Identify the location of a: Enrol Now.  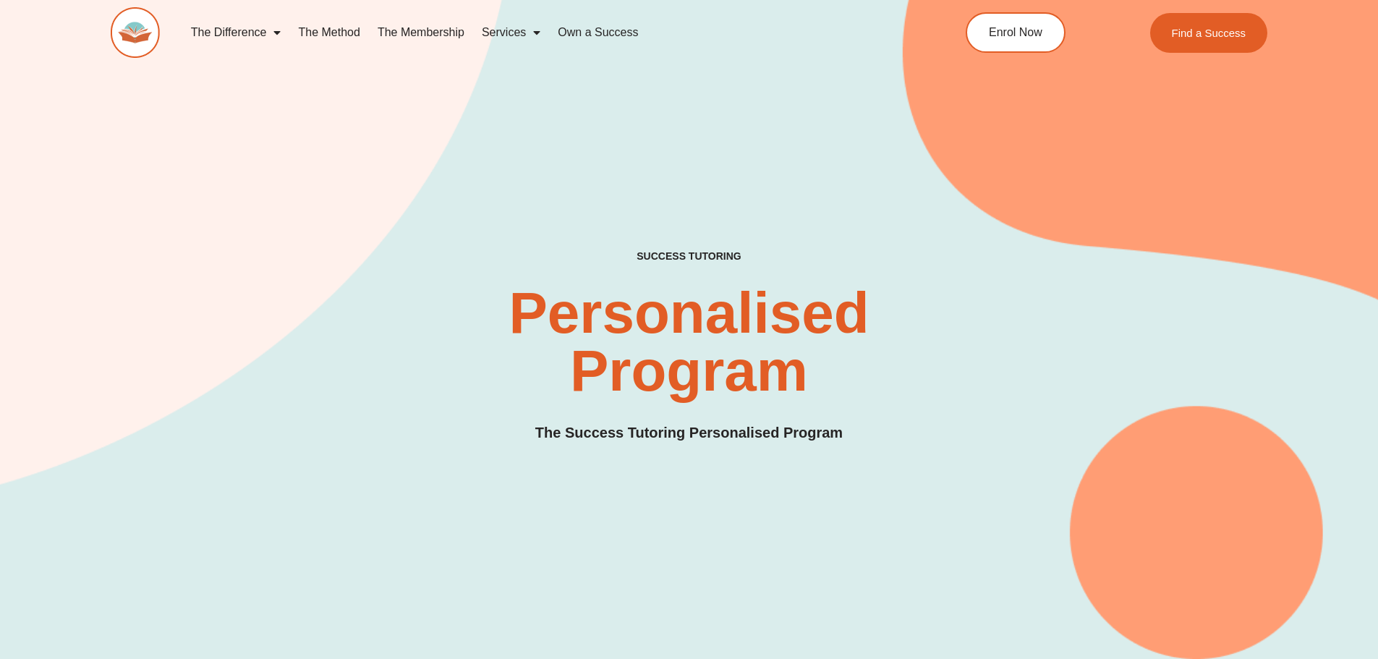
(1016, 33).